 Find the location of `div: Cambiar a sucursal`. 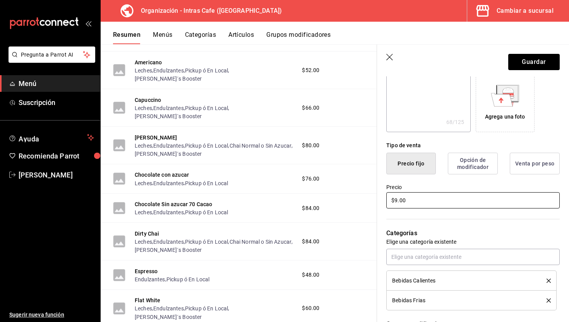

div: Cambiar a sucursal is located at coordinates (525, 11).